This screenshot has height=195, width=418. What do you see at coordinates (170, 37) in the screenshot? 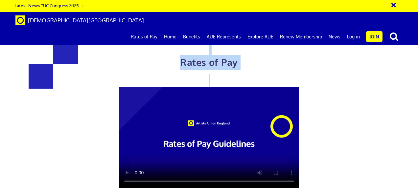
I see `a: Home` at bounding box center [170, 37].